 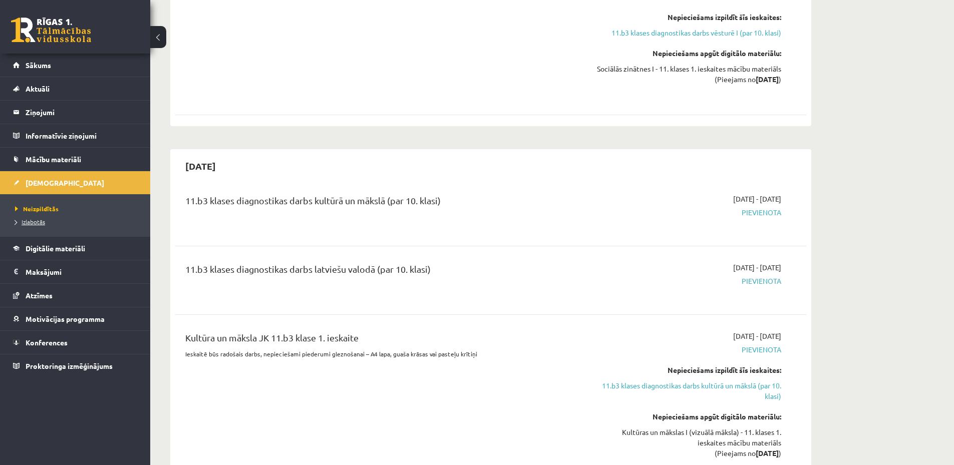 What do you see at coordinates (39, 295) in the screenshot?
I see `span: Atzīmes` at bounding box center [39, 295].